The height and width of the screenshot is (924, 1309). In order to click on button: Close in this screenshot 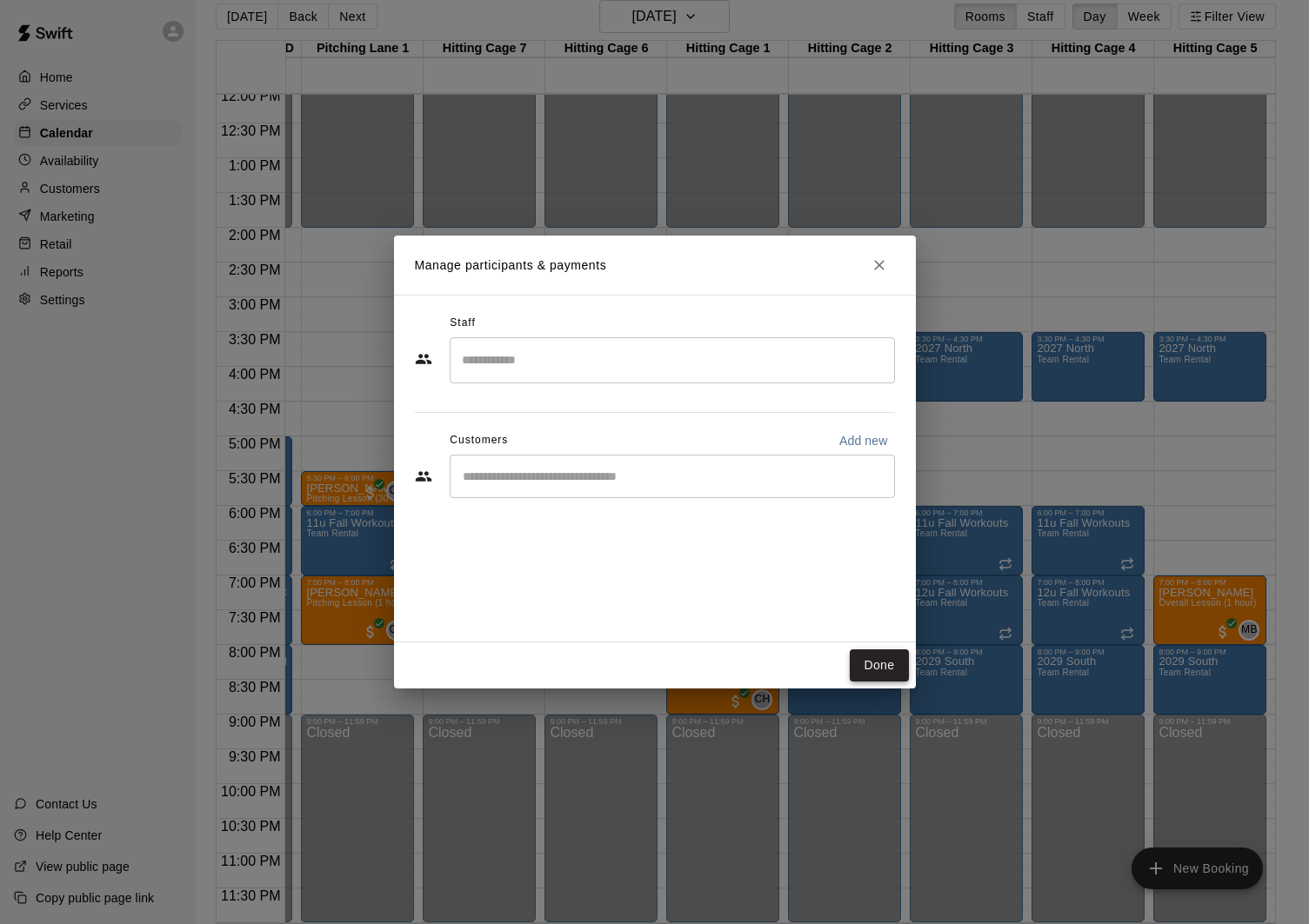, I will do `click(879, 266)`.